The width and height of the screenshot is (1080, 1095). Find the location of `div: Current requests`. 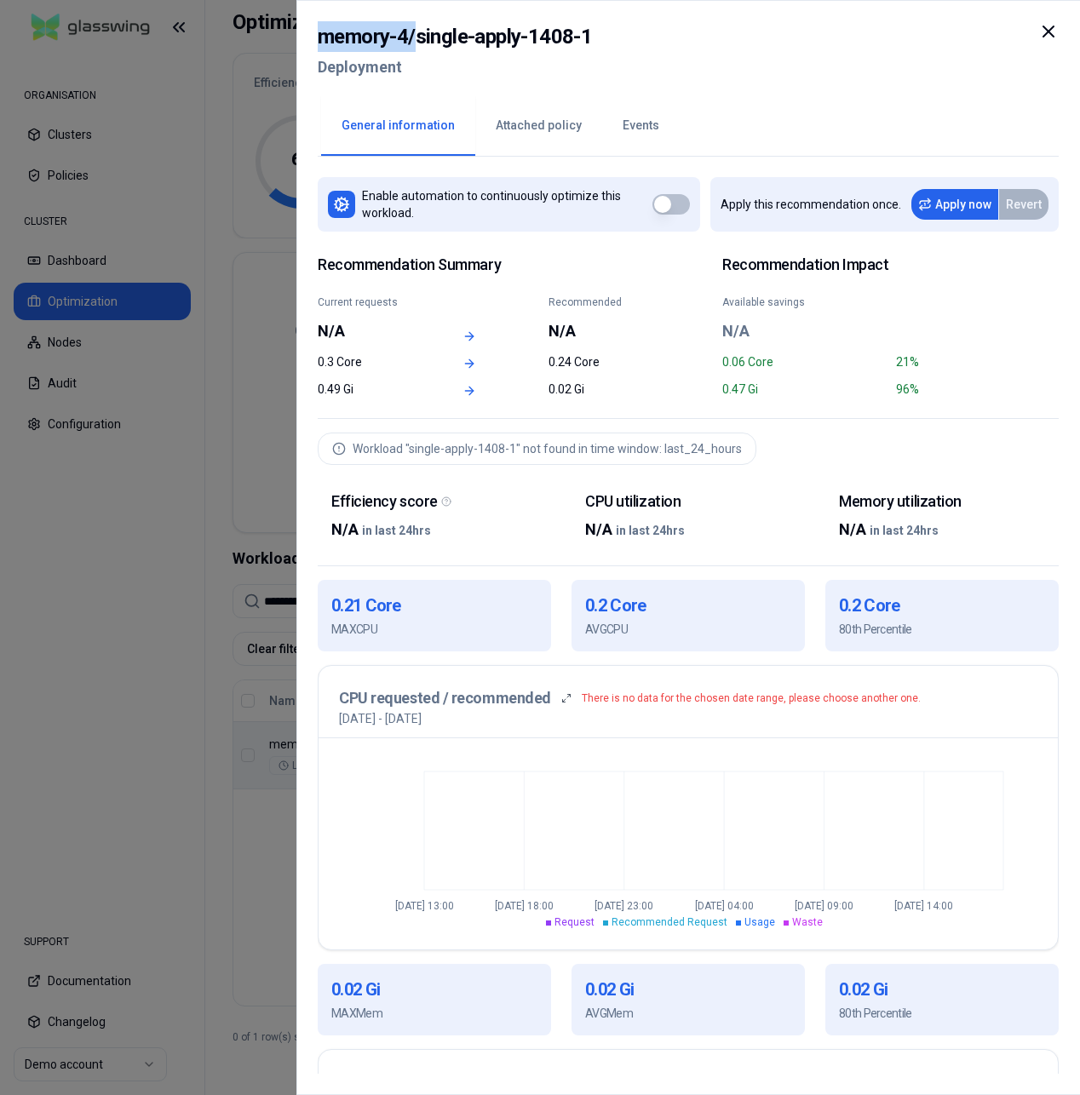

div: Current requests is located at coordinates (370, 302).